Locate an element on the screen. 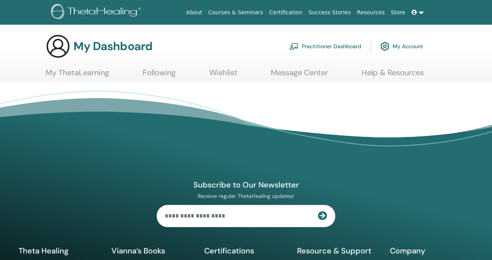  a: Resources is located at coordinates (371, 12).